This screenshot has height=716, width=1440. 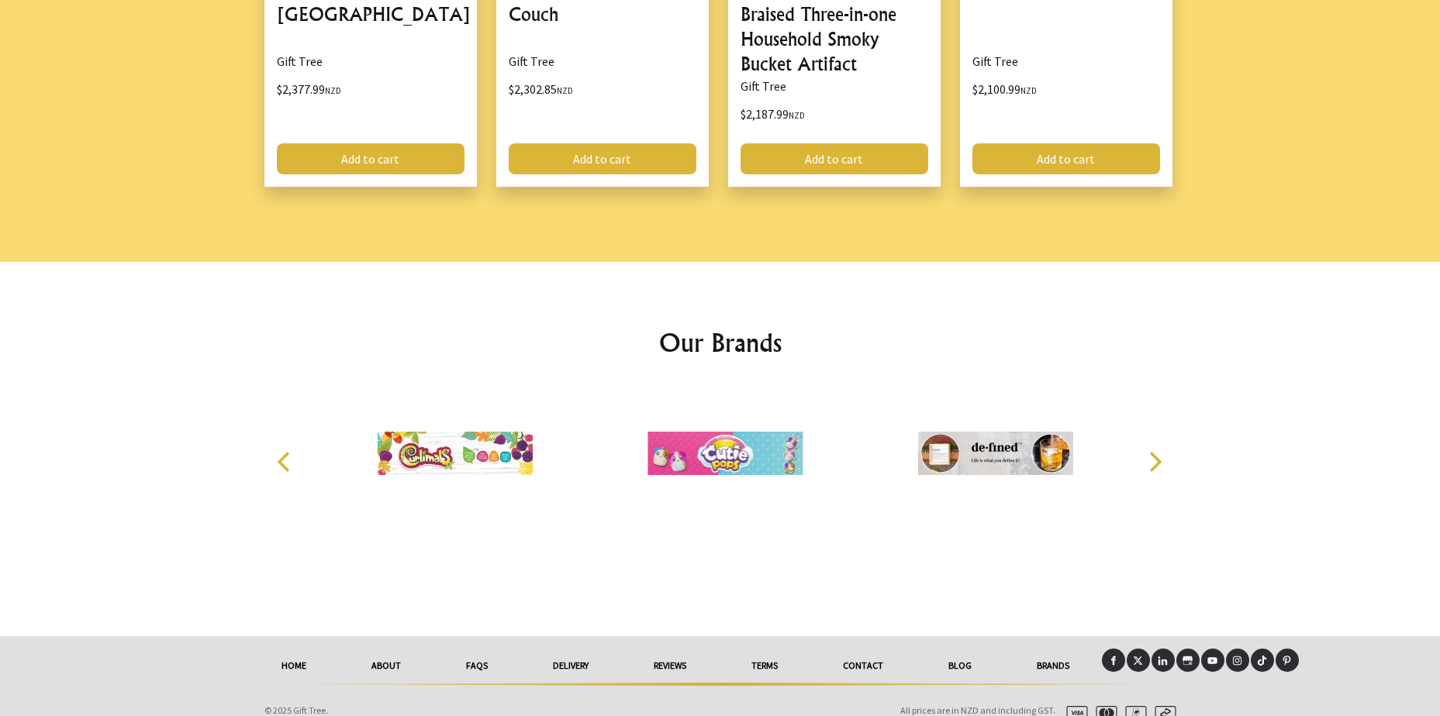 I want to click on button: Next, so click(x=1155, y=462).